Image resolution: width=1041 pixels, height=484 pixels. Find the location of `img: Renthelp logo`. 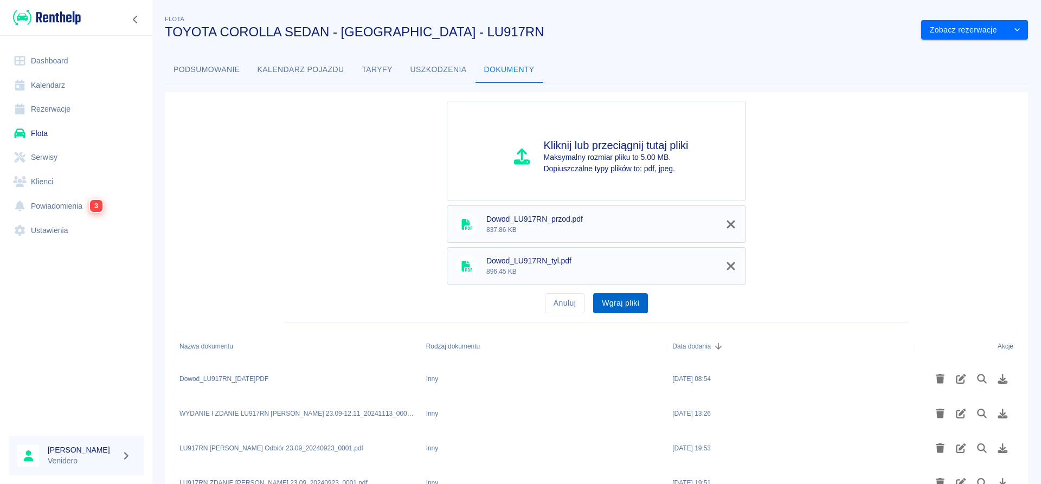

img: Renthelp logo is located at coordinates (47, 17).